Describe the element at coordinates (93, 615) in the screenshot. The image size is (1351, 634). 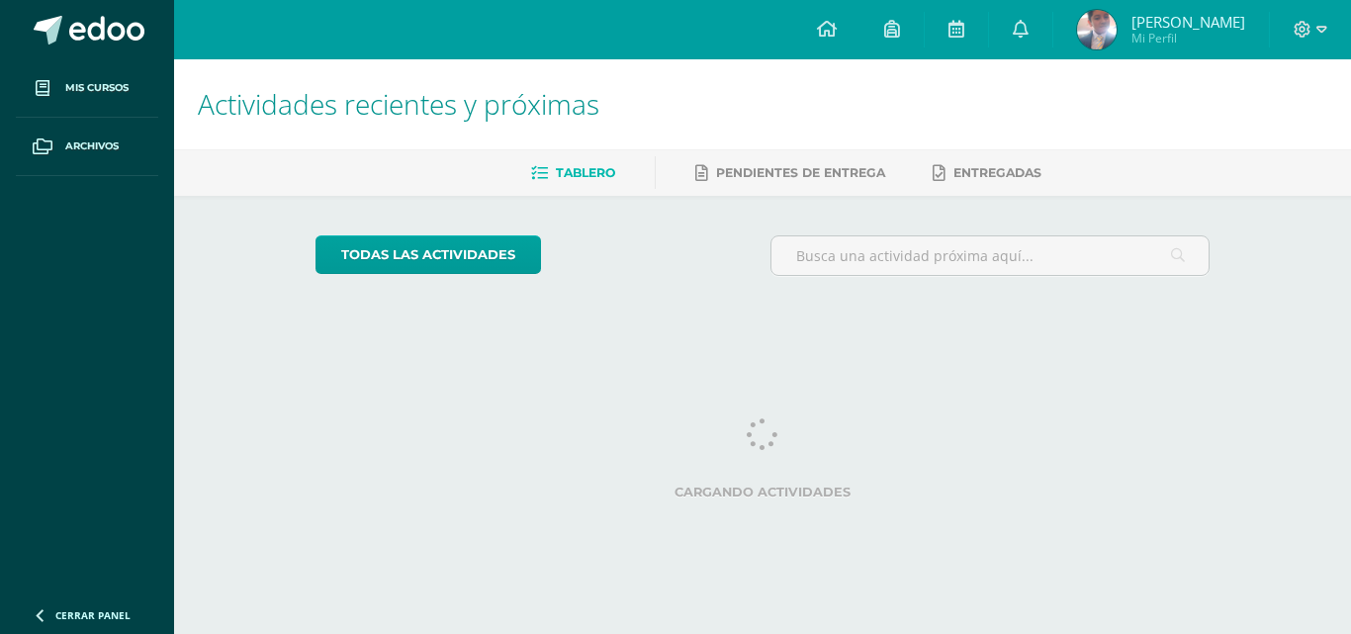
I see `span: Cerrar panel` at that location.